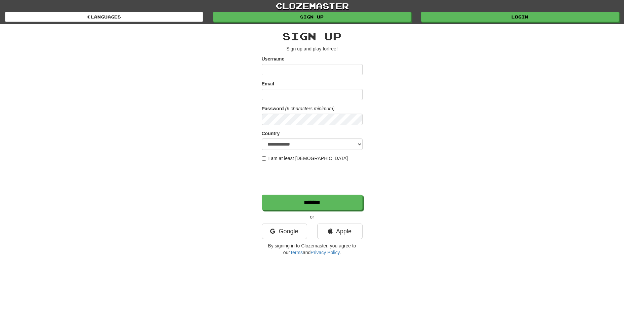  I want to click on label: Password, so click(273, 109).